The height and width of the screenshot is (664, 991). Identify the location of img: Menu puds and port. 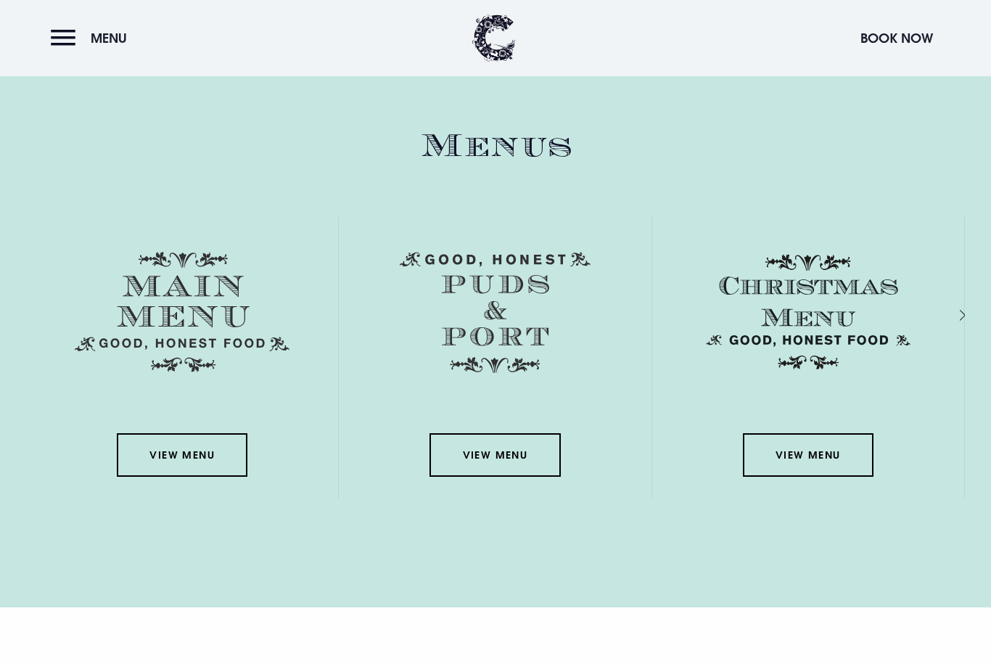
(495, 313).